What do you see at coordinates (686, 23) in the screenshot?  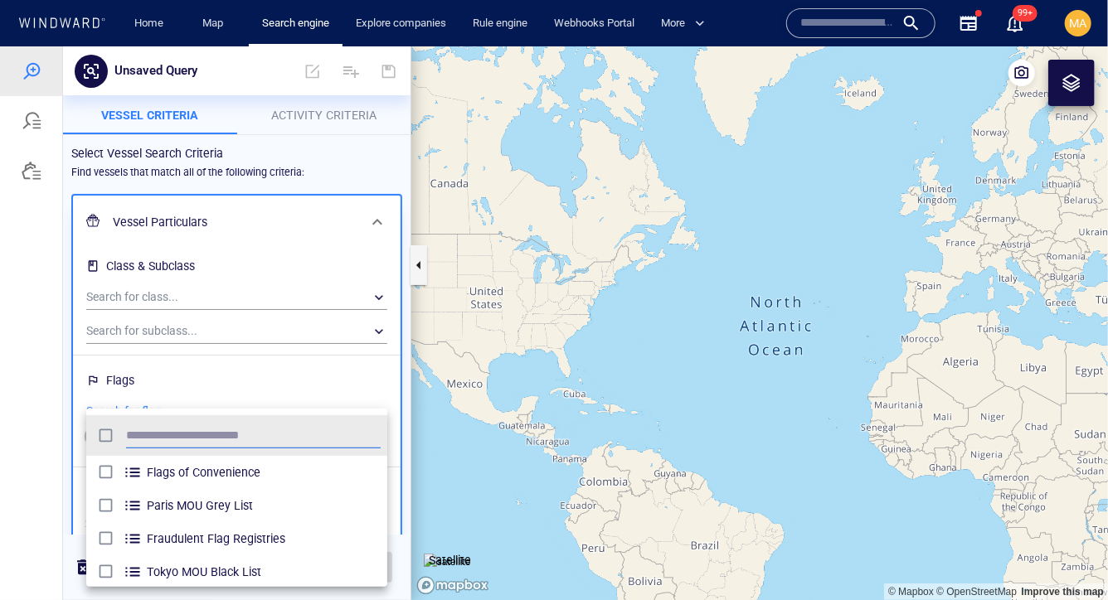 I see `button: More` at bounding box center [686, 23].